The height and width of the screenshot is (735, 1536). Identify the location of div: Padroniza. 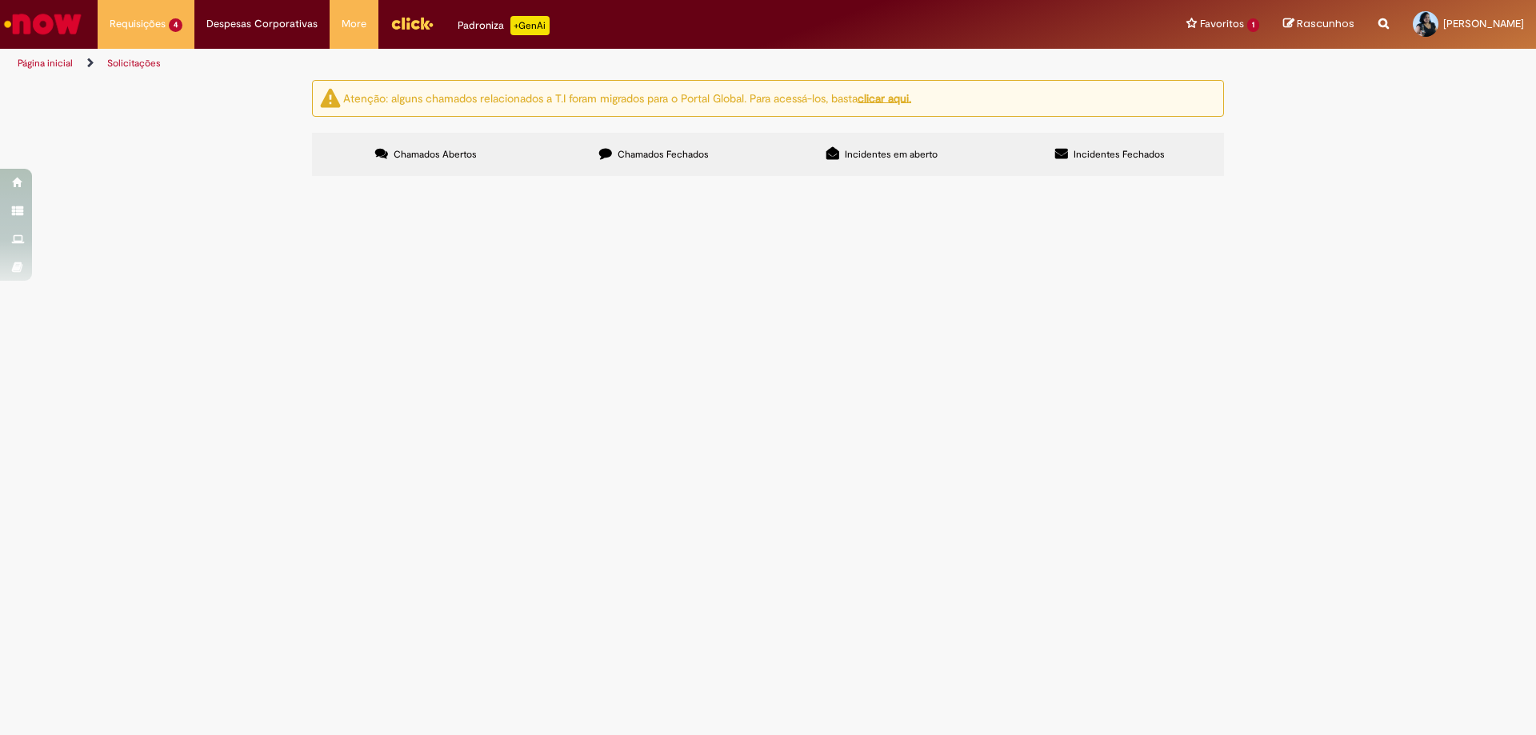
(503, 26).